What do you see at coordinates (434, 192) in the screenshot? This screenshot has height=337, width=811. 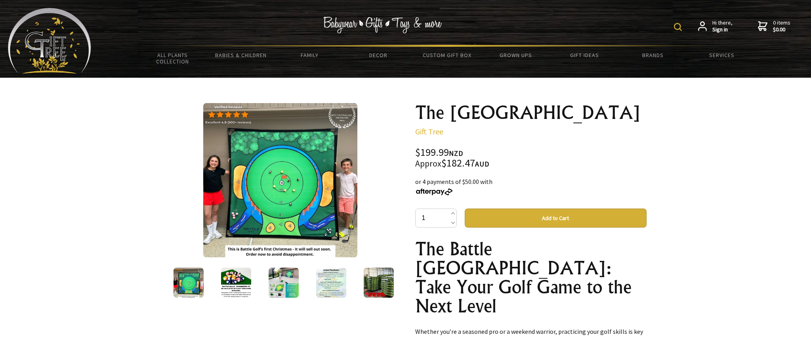 I see `img: Afterpay` at bounding box center [434, 192].